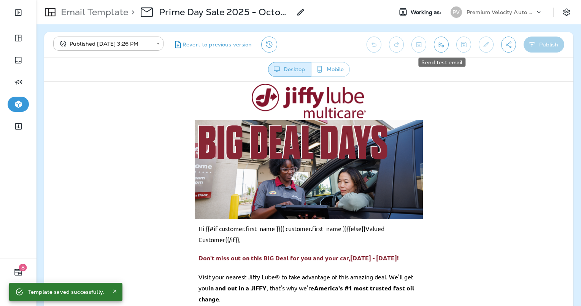 Image resolution: width=581 pixels, height=306 pixels. I want to click on p: Email Template, so click(93, 12).